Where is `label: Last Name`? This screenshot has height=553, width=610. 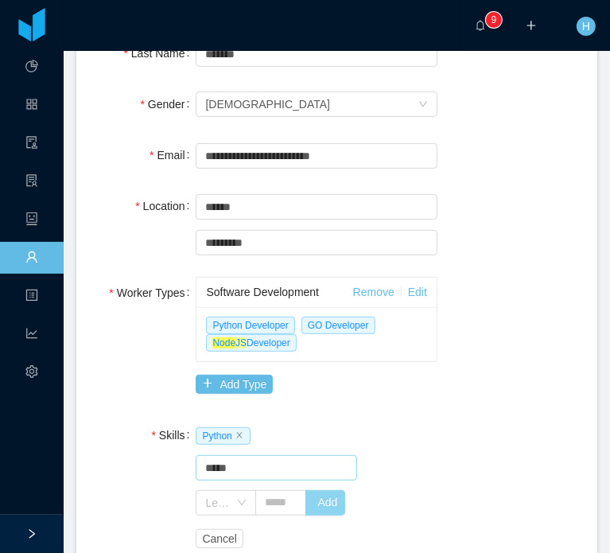
label: Last Name is located at coordinates (159, 53).